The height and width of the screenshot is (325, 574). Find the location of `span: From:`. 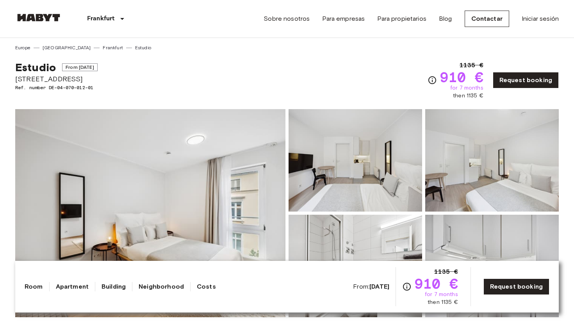

span: From: is located at coordinates (371, 286).